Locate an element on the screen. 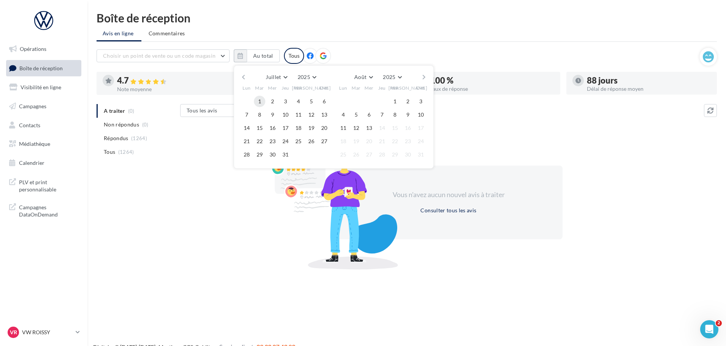  div: Boîte de réception is located at coordinates (407, 18).